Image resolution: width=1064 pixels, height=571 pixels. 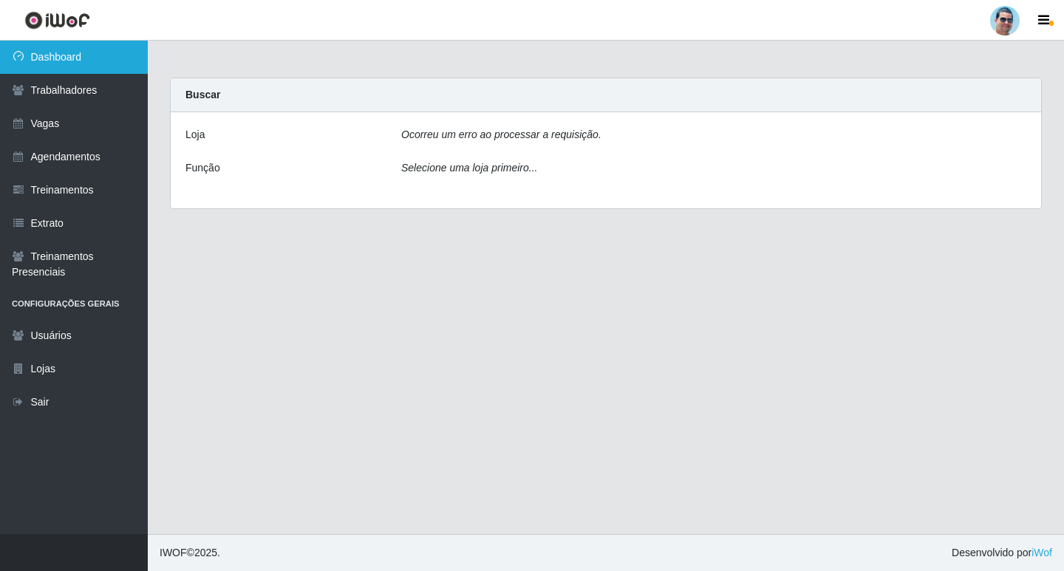 I want to click on i: Ocorreu um erro ao processar a requisição., so click(x=501, y=134).